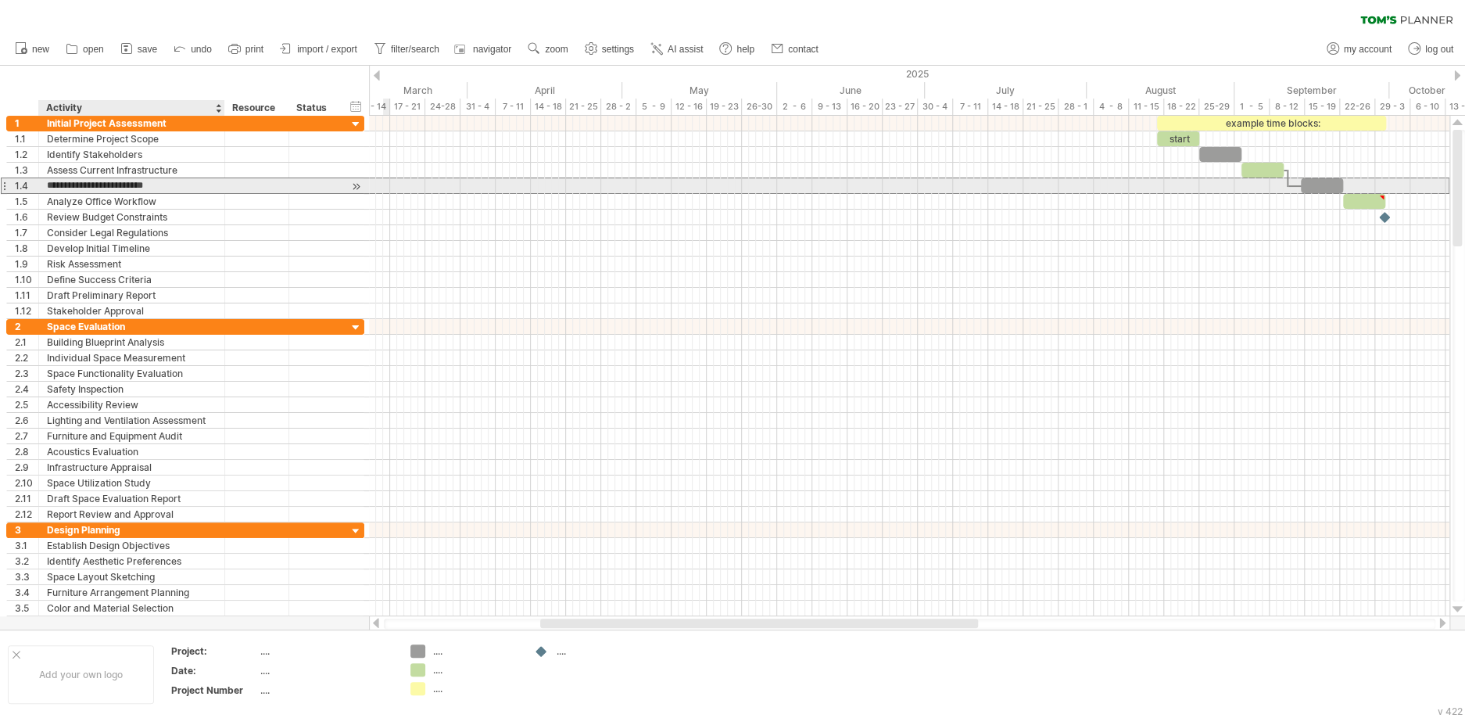  What do you see at coordinates (131, 279) in the screenshot?
I see `div: Define Success Criteria` at bounding box center [131, 279].